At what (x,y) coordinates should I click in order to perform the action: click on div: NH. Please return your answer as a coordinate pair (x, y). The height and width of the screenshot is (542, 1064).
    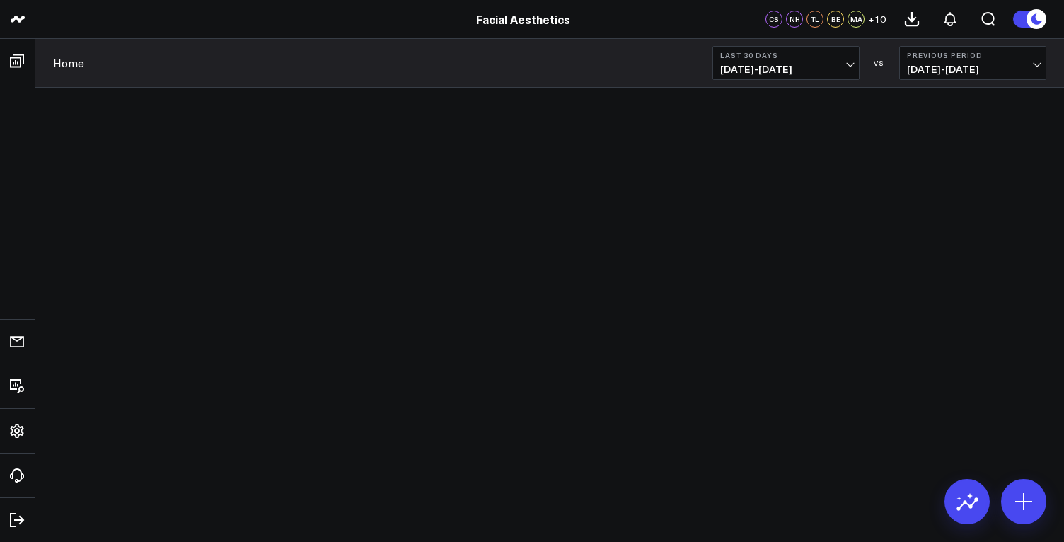
    Looking at the image, I should click on (794, 19).